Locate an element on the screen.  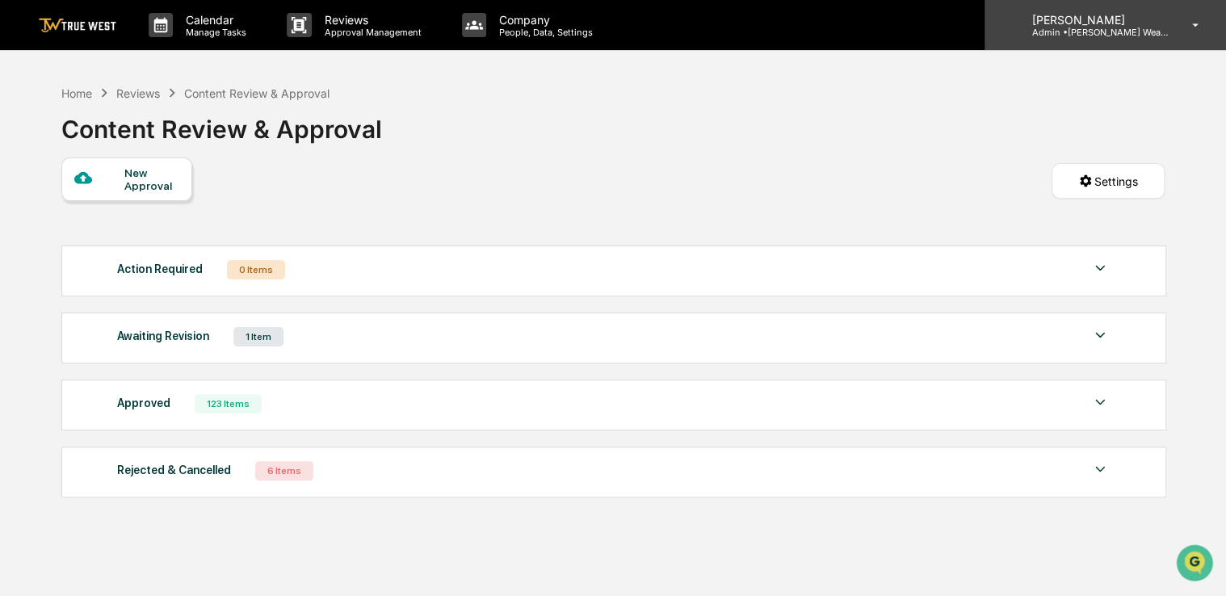
p: Calendar is located at coordinates (213, 19).